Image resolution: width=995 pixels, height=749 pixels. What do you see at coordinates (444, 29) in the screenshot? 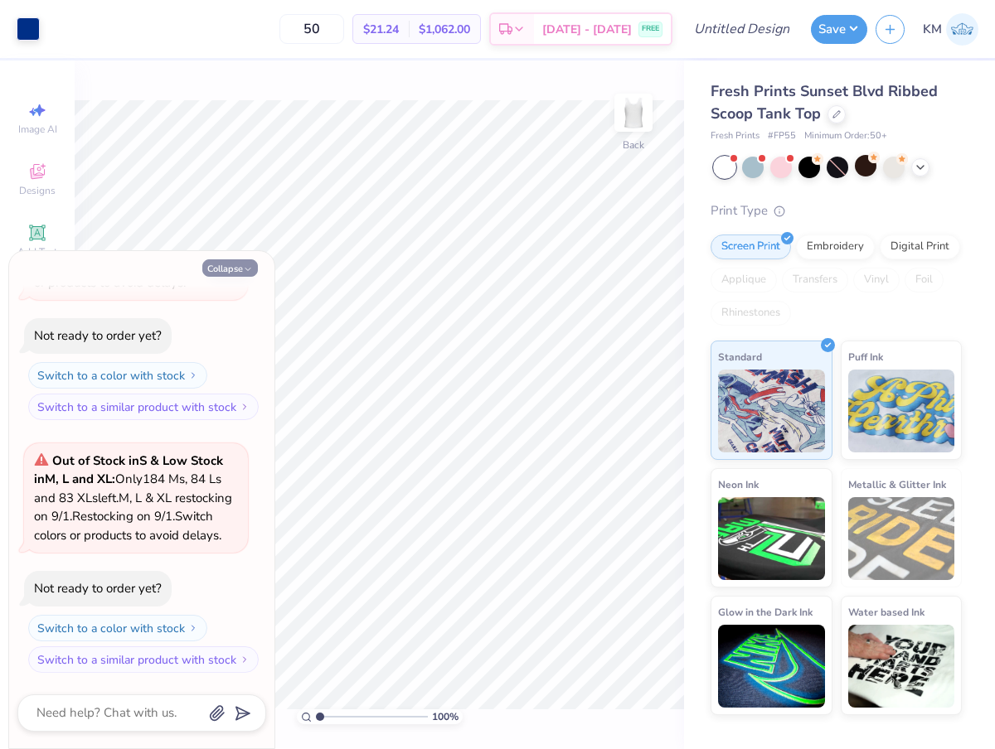
I see `span: $1,062.00` at bounding box center [444, 29].